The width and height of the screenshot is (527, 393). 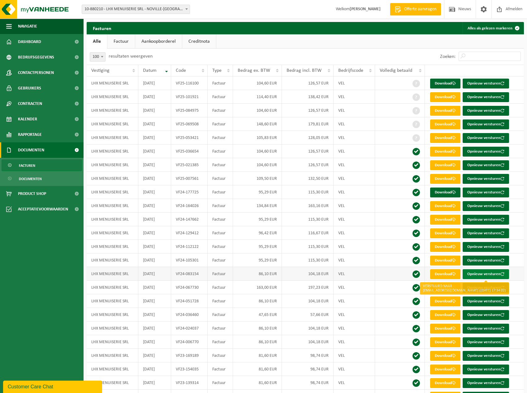 I want to click on span: Bedrag incl. BTW, so click(x=304, y=71).